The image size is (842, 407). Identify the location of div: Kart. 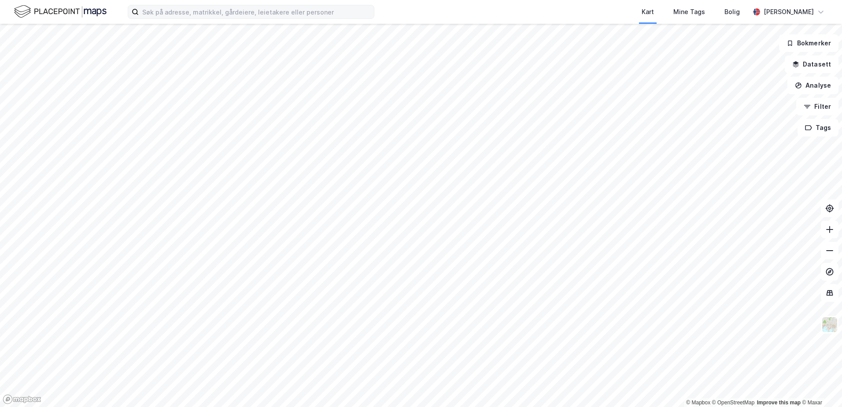
(648, 12).